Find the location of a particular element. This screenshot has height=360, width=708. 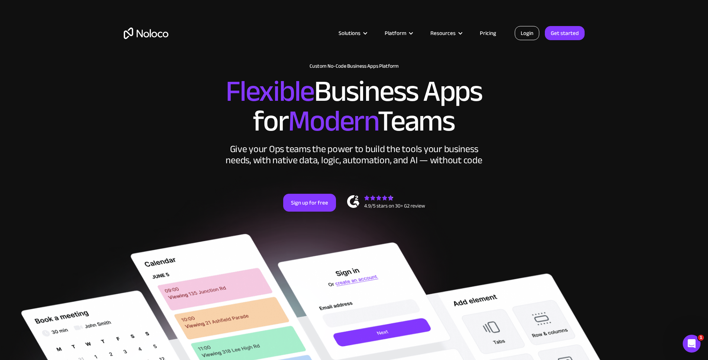

a: Get started is located at coordinates (565, 33).